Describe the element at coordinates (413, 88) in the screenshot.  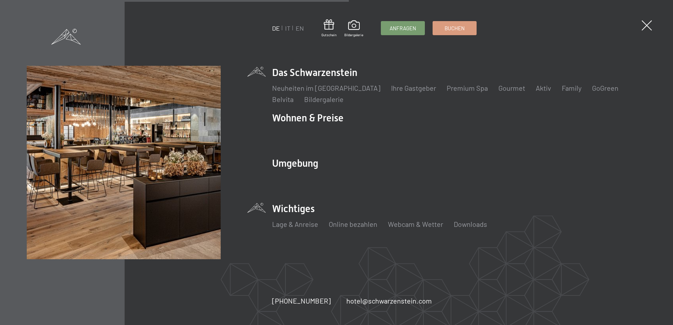
I see `a: Ihre Gastgeber` at that location.